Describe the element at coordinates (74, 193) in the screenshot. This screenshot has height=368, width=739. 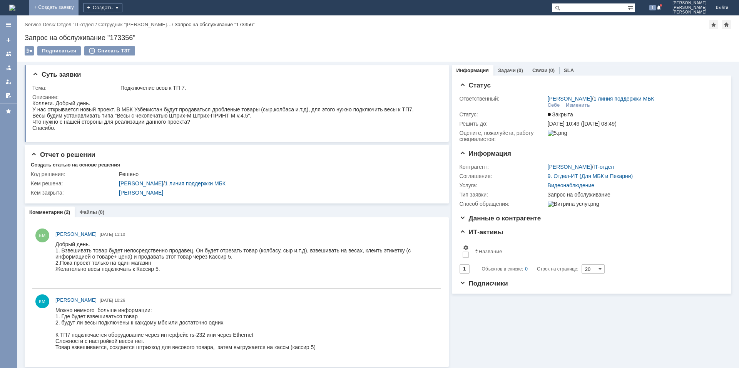
I see `div: Кем закрыта:` at that location.